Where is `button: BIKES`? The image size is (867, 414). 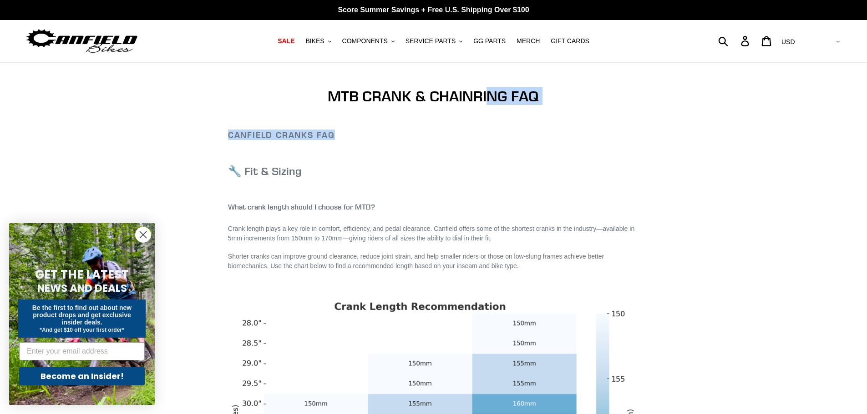 button: BIKES is located at coordinates (318, 41).